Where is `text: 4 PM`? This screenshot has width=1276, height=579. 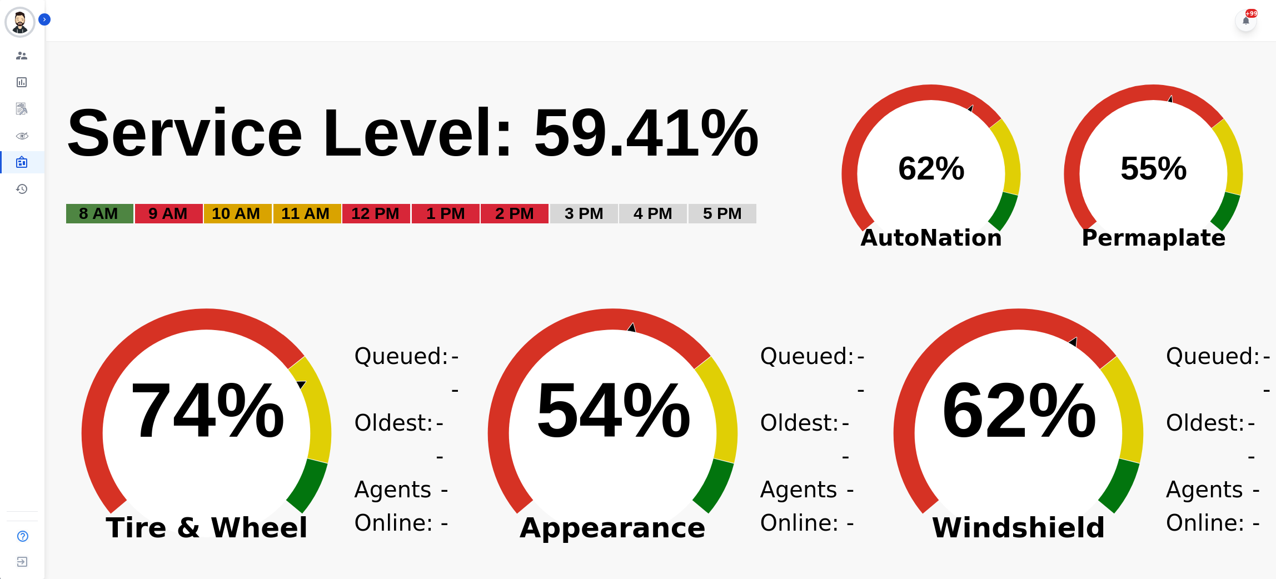 text: 4 PM is located at coordinates (653, 213).